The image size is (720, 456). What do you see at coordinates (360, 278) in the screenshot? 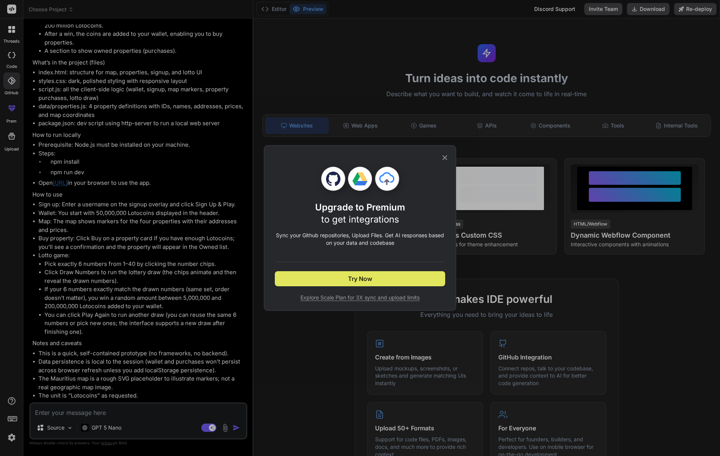
I see `button: Try Now` at bounding box center [360, 278].